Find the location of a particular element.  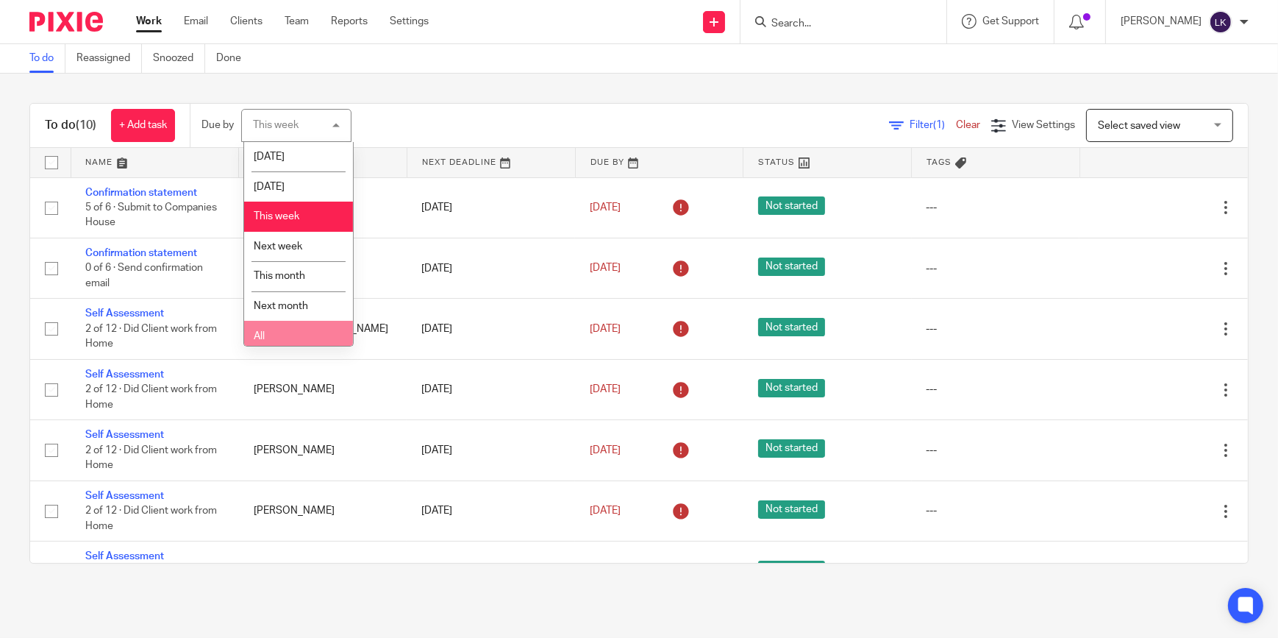

span: View Settings is located at coordinates (1043, 125).